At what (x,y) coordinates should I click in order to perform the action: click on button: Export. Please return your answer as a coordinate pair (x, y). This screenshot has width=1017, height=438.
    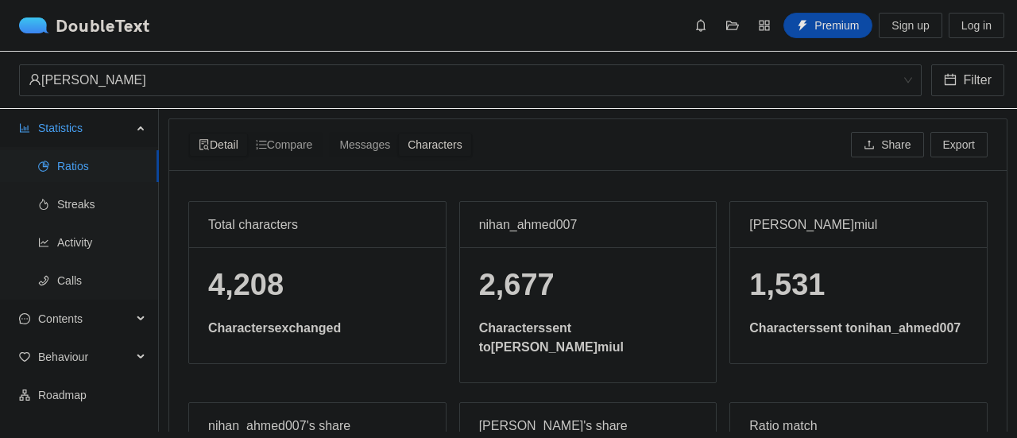
    Looking at the image, I should click on (959, 145).